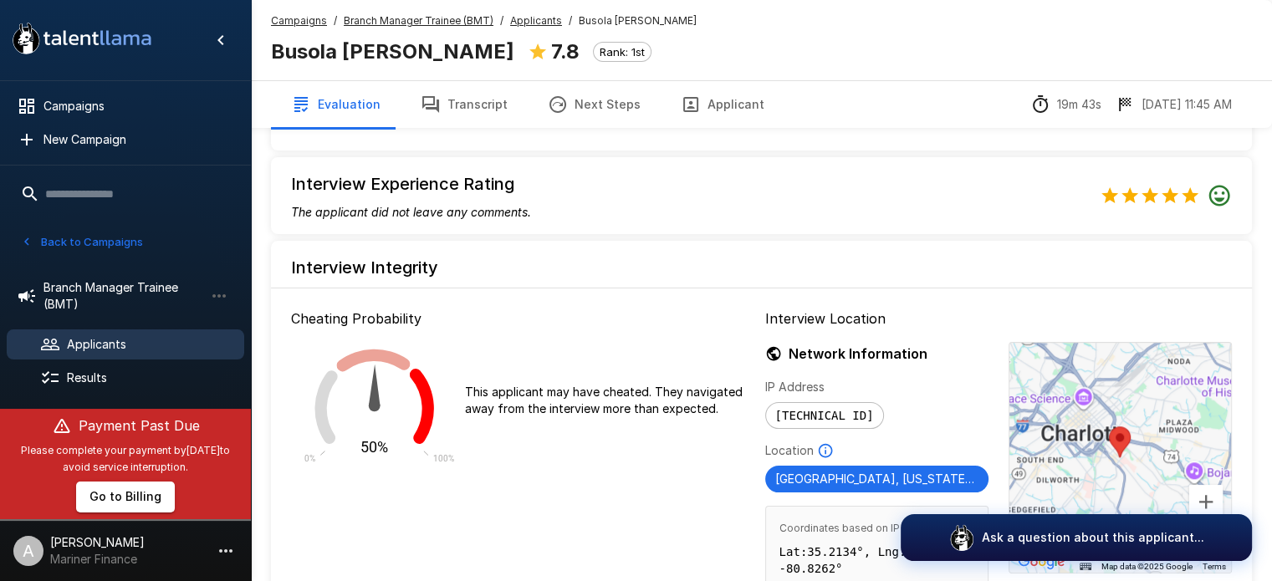  I want to click on span: Rank: 1st, so click(622, 52).